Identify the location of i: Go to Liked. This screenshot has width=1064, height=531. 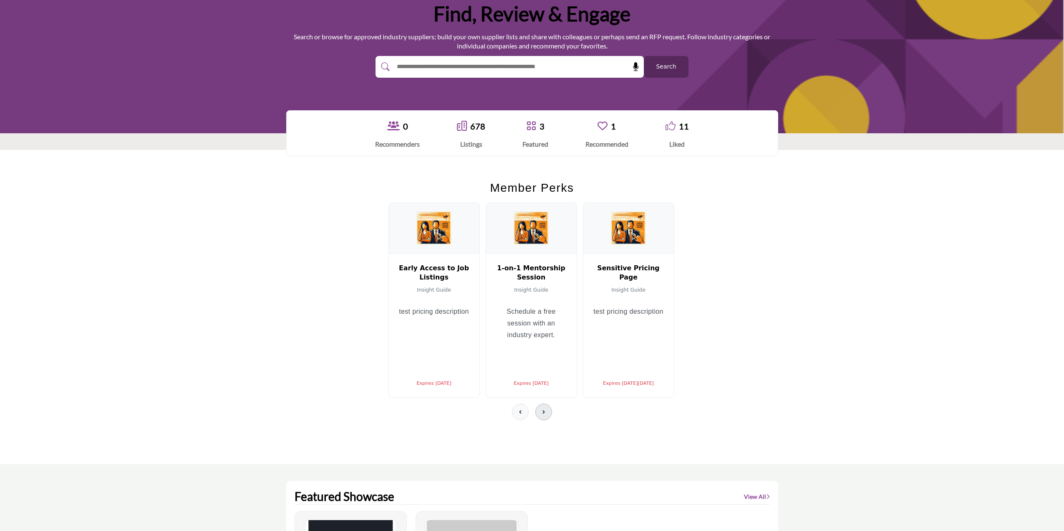
(671, 126).